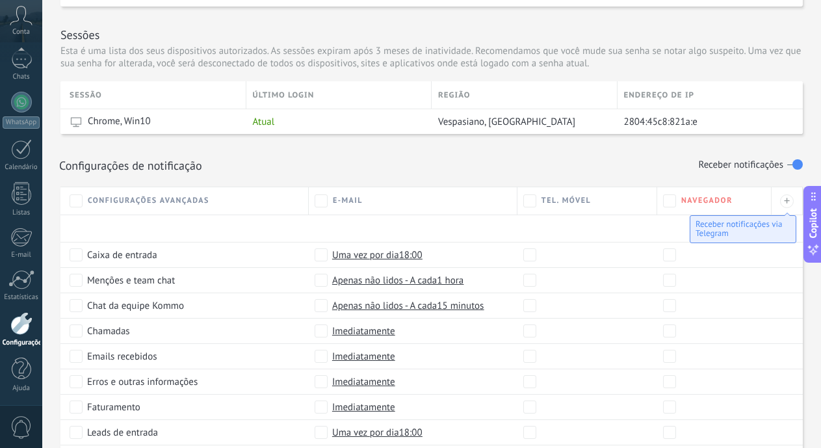 The image size is (821, 448). What do you see at coordinates (521, 121) in the screenshot?
I see `div: Vespasiano, Brazil` at bounding box center [521, 121].